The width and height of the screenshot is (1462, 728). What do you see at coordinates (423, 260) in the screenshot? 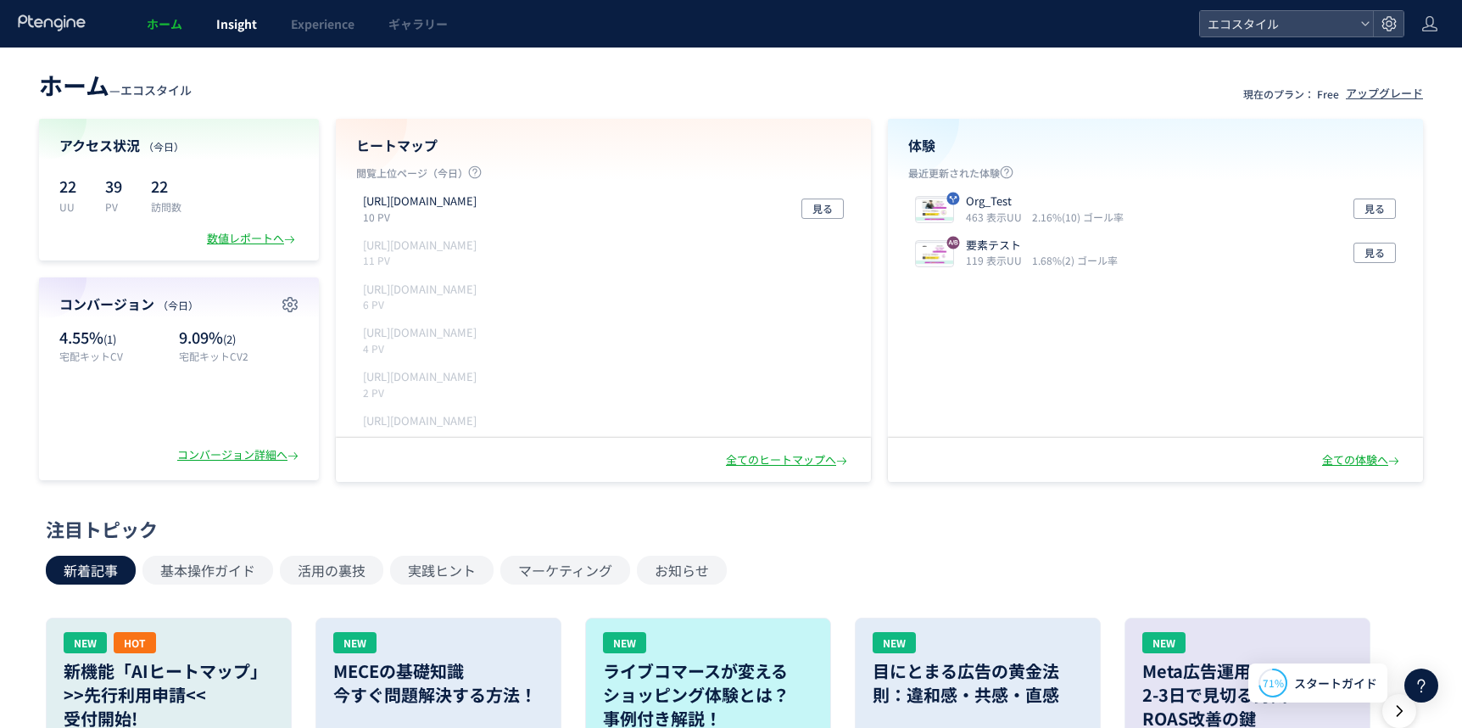
I see `p: 11 PV` at bounding box center [423, 260].